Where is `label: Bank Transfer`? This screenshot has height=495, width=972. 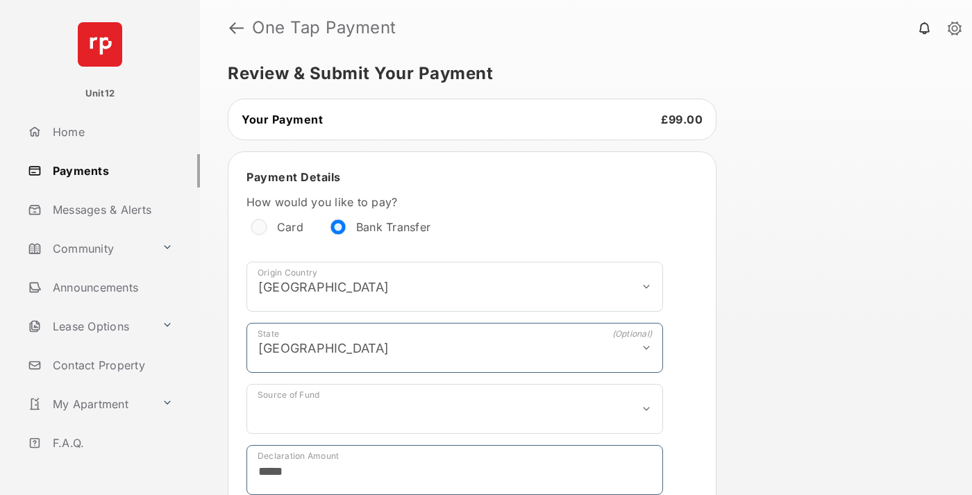
label: Bank Transfer is located at coordinates (393, 227).